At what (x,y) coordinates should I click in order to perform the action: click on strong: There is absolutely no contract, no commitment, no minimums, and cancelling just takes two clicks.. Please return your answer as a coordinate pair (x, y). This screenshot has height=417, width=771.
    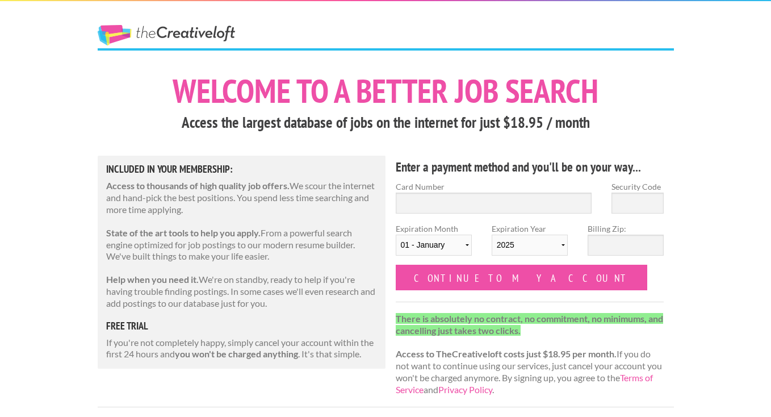
    Looking at the image, I should click on (529, 324).